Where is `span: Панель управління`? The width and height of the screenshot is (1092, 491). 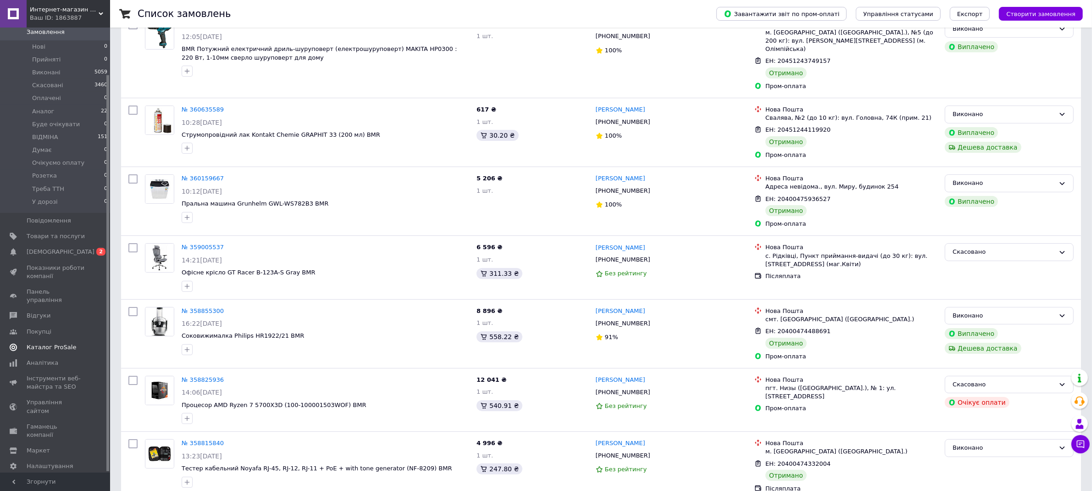 span: Панель управління is located at coordinates (56, 296).